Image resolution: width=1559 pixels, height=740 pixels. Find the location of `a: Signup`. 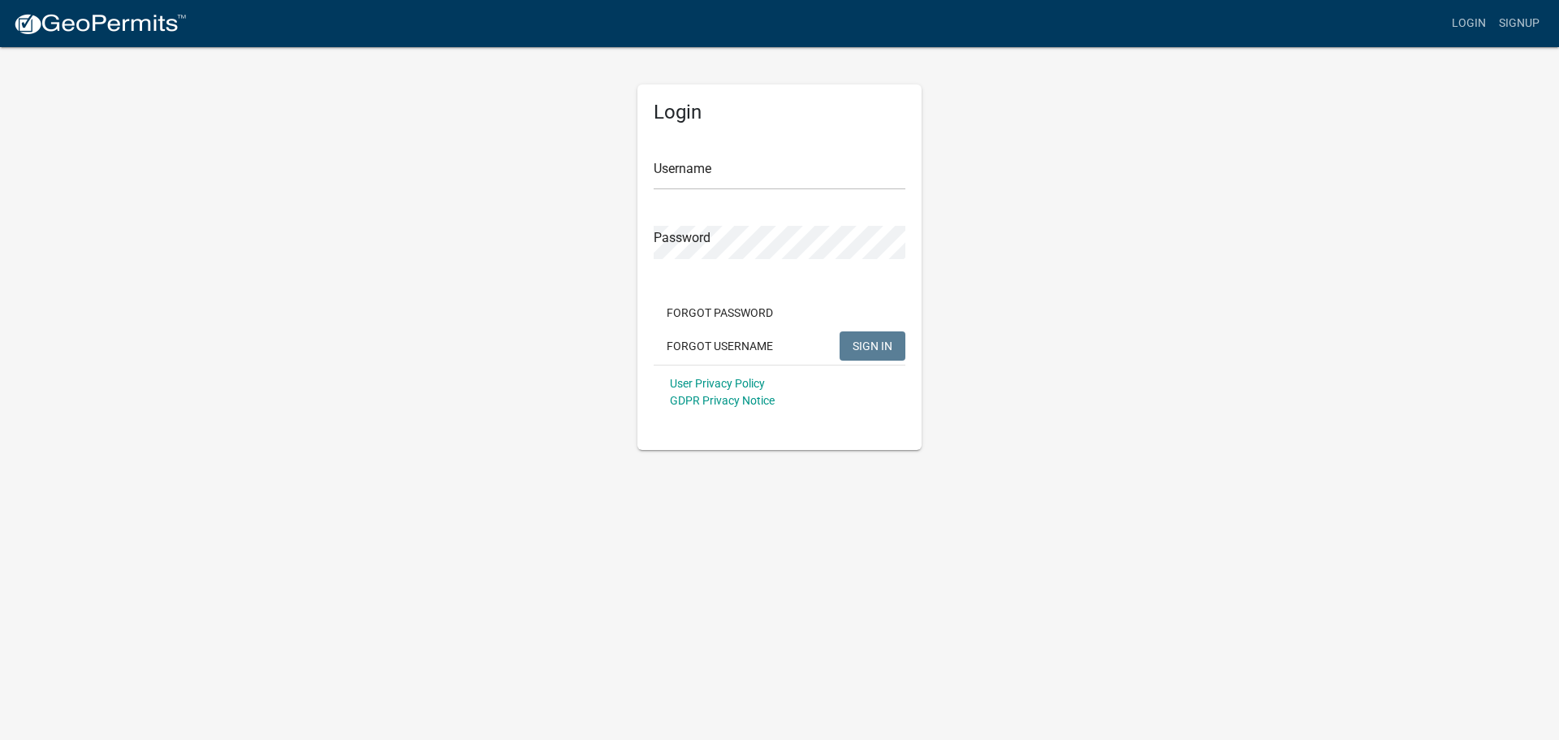

a: Signup is located at coordinates (1520, 24).